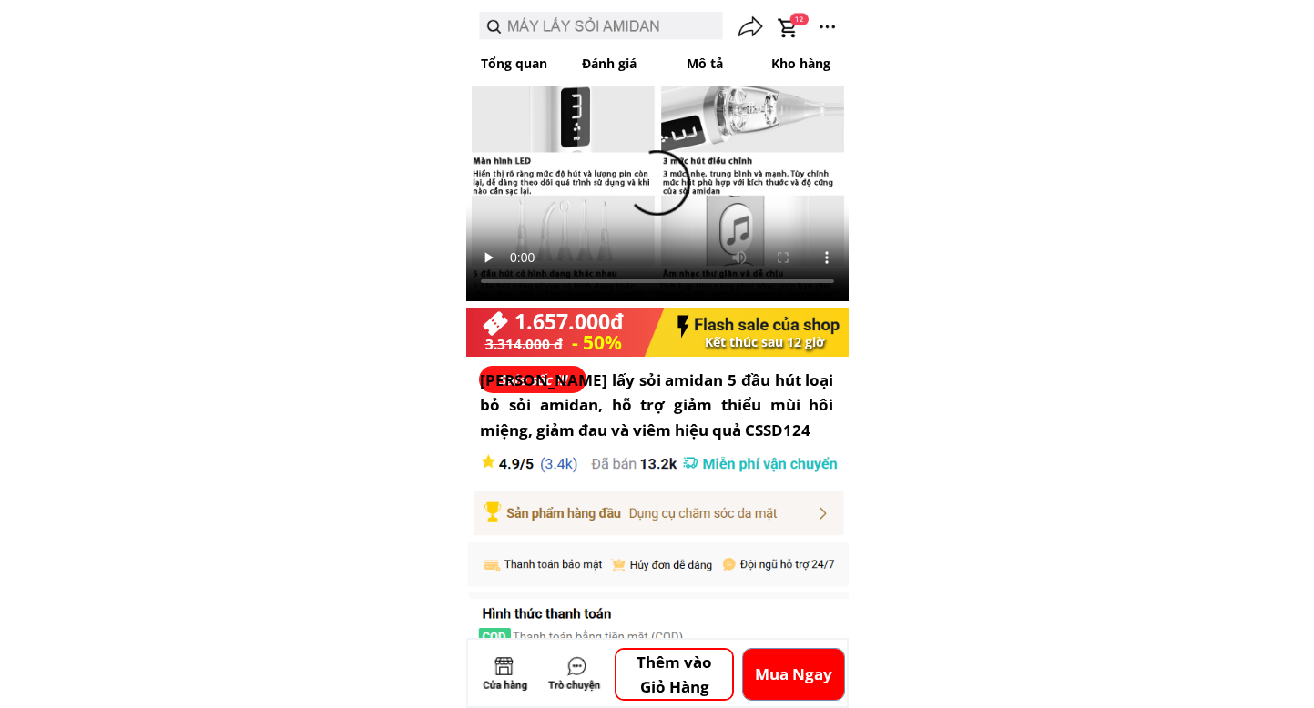  What do you see at coordinates (532, 379) in the screenshot?
I see `p: Sale sốc !!!` at bounding box center [532, 379].